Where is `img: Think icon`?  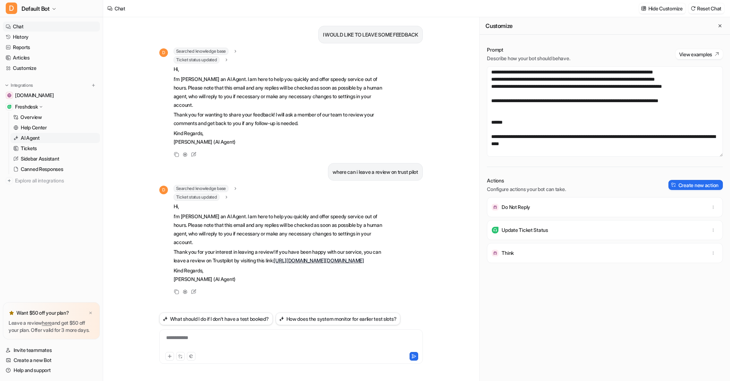
img: Think icon is located at coordinates (495, 253).